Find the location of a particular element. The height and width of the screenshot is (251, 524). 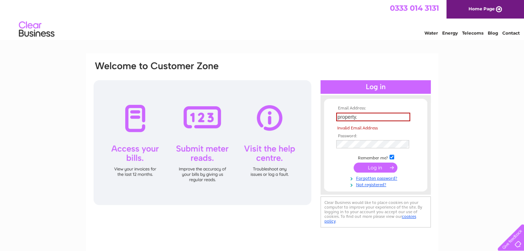

a: Not registered? is located at coordinates (377, 184).